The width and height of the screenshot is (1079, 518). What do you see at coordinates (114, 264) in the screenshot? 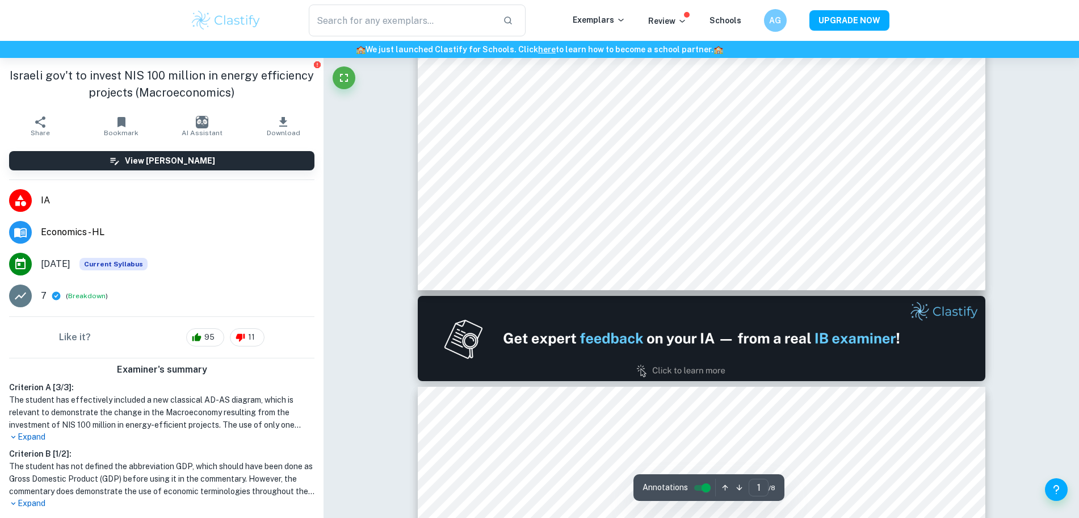
I see `span: Current Syllabus` at bounding box center [114, 264].